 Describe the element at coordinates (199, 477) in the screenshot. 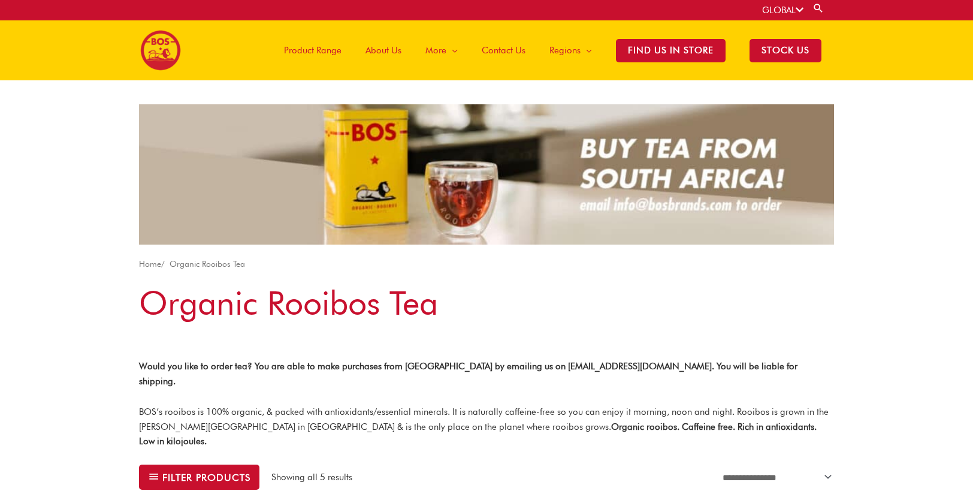

I see `button: Filter products` at that location.